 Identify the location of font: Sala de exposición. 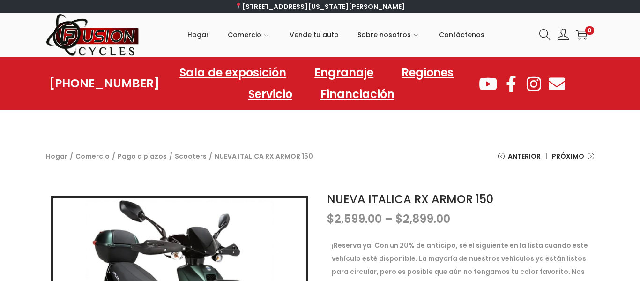
(233, 72).